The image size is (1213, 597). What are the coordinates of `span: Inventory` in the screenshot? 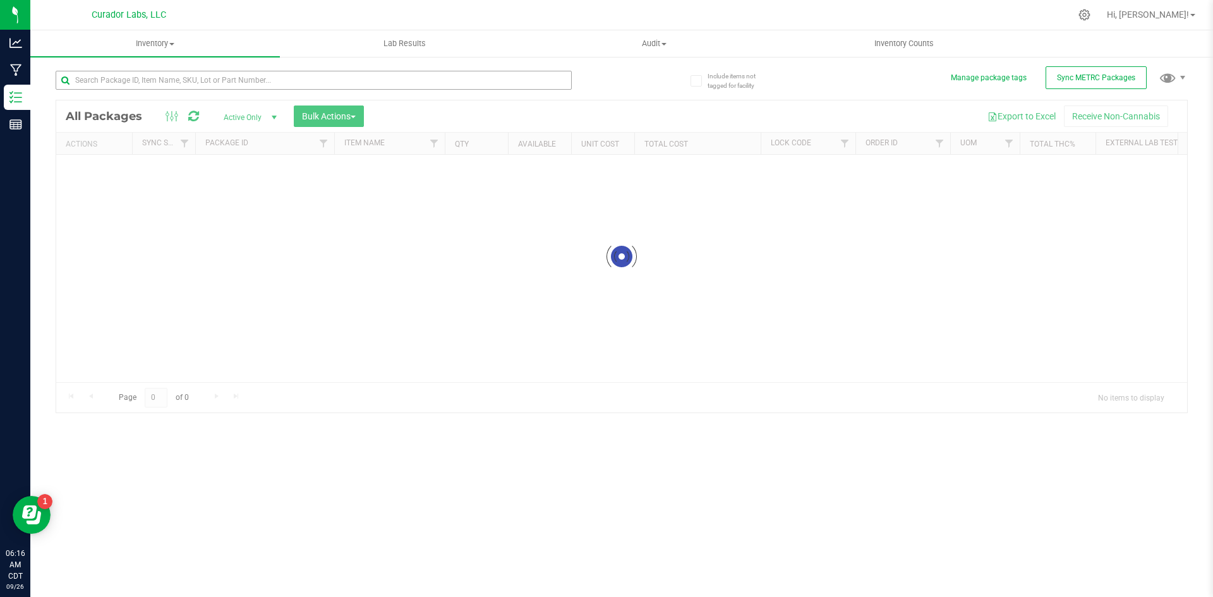 It's located at (155, 44).